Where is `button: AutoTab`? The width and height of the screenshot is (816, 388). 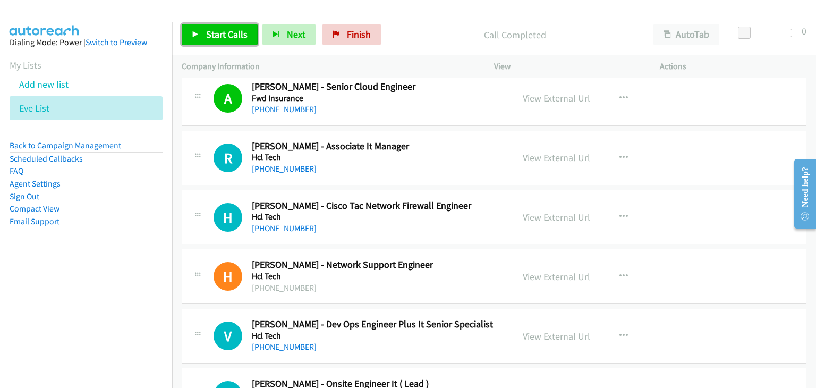
button: AutoTab is located at coordinates (687, 35).